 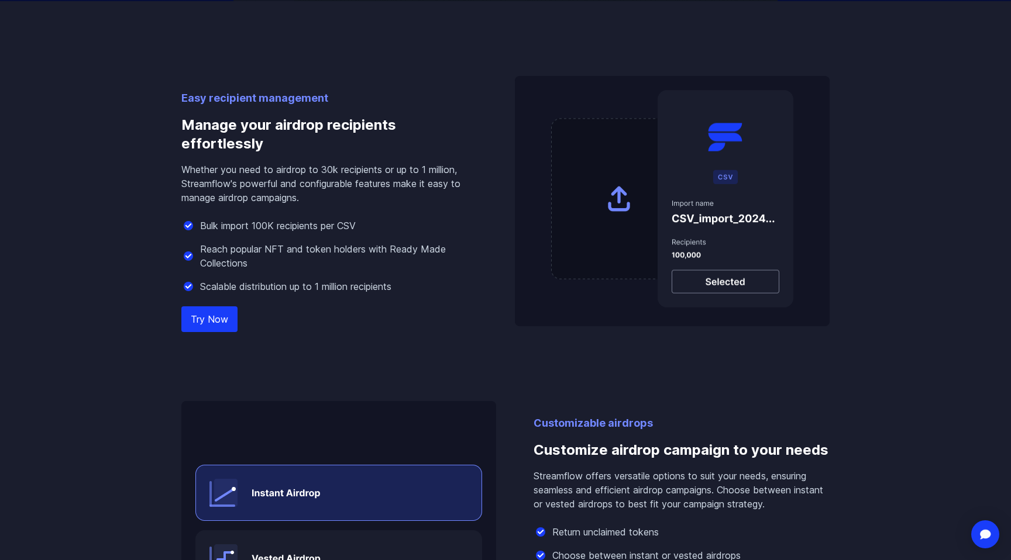 What do you see at coordinates (329, 135) in the screenshot?
I see `h3: Manage your airdrop recipients effortlessly` at bounding box center [329, 135].